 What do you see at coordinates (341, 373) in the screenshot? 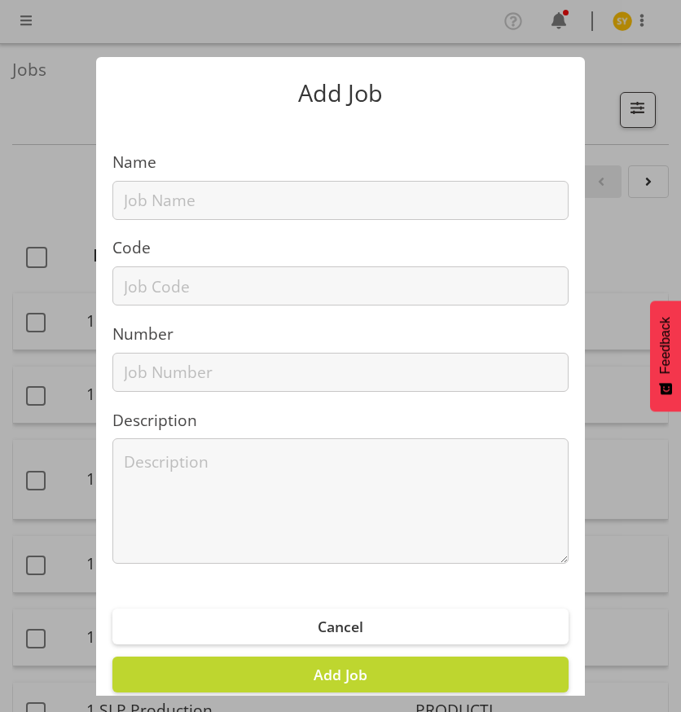
I see `input: Job Number` at bounding box center [341, 373].